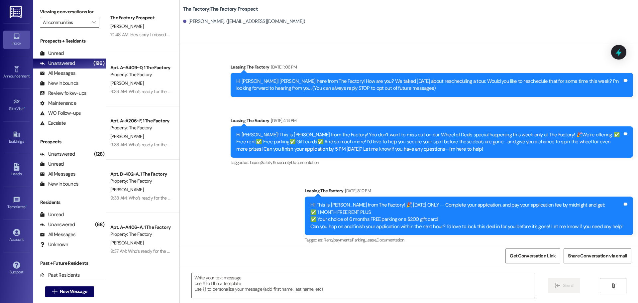 This screenshot has width=638, height=303. Describe the element at coordinates (321, 251) in the screenshot. I see `div: 9:37 AM: Who’s ready for the FOAM PARTY?! Repost our foam party post on your IG story tagging @Th...` at that location.